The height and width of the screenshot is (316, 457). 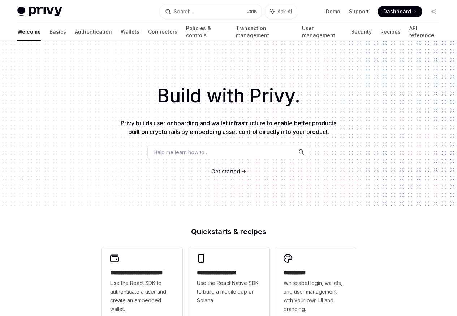 What do you see at coordinates (163, 32) in the screenshot?
I see `a: Connectors` at bounding box center [163, 32].